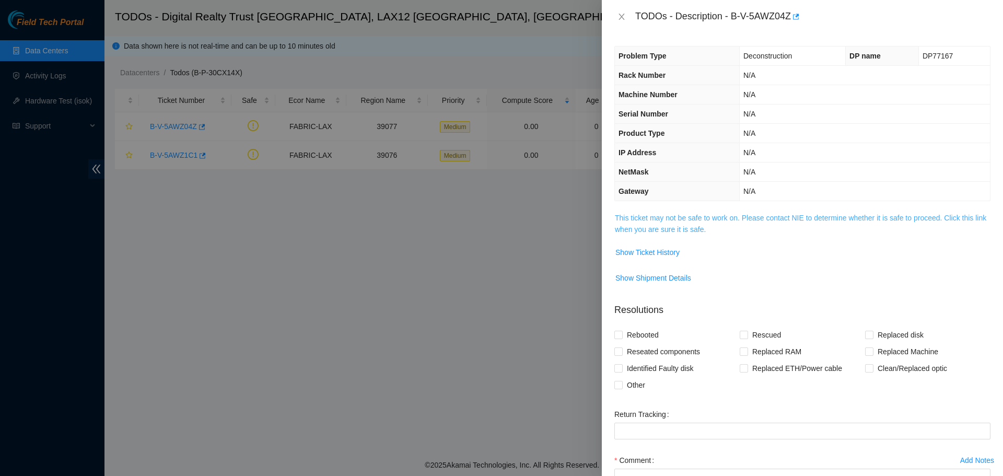 This screenshot has width=1003, height=476. Describe the element at coordinates (641, 133) in the screenshot. I see `span: Product Type` at that location.